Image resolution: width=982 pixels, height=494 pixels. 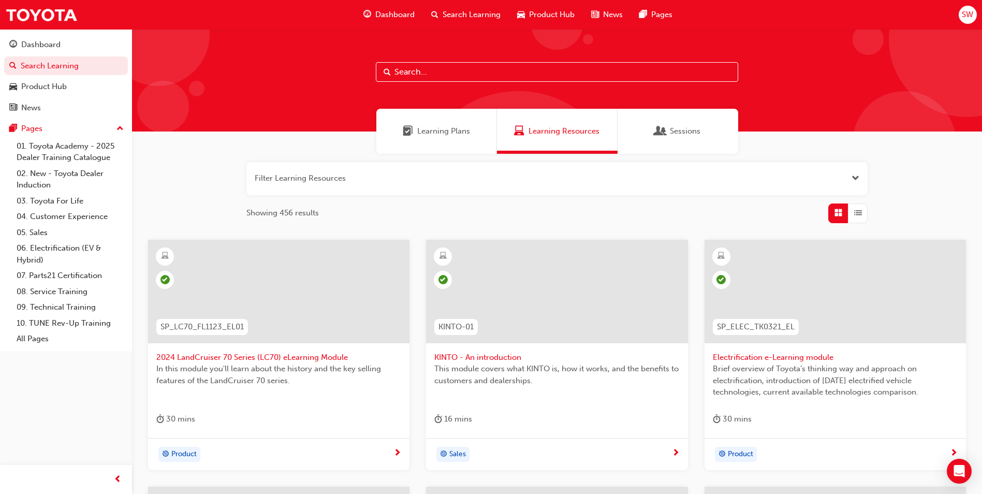 I want to click on span: 2024 LandCruiser 70 Series (LC70) eLearning Module, so click(x=279, y=357).